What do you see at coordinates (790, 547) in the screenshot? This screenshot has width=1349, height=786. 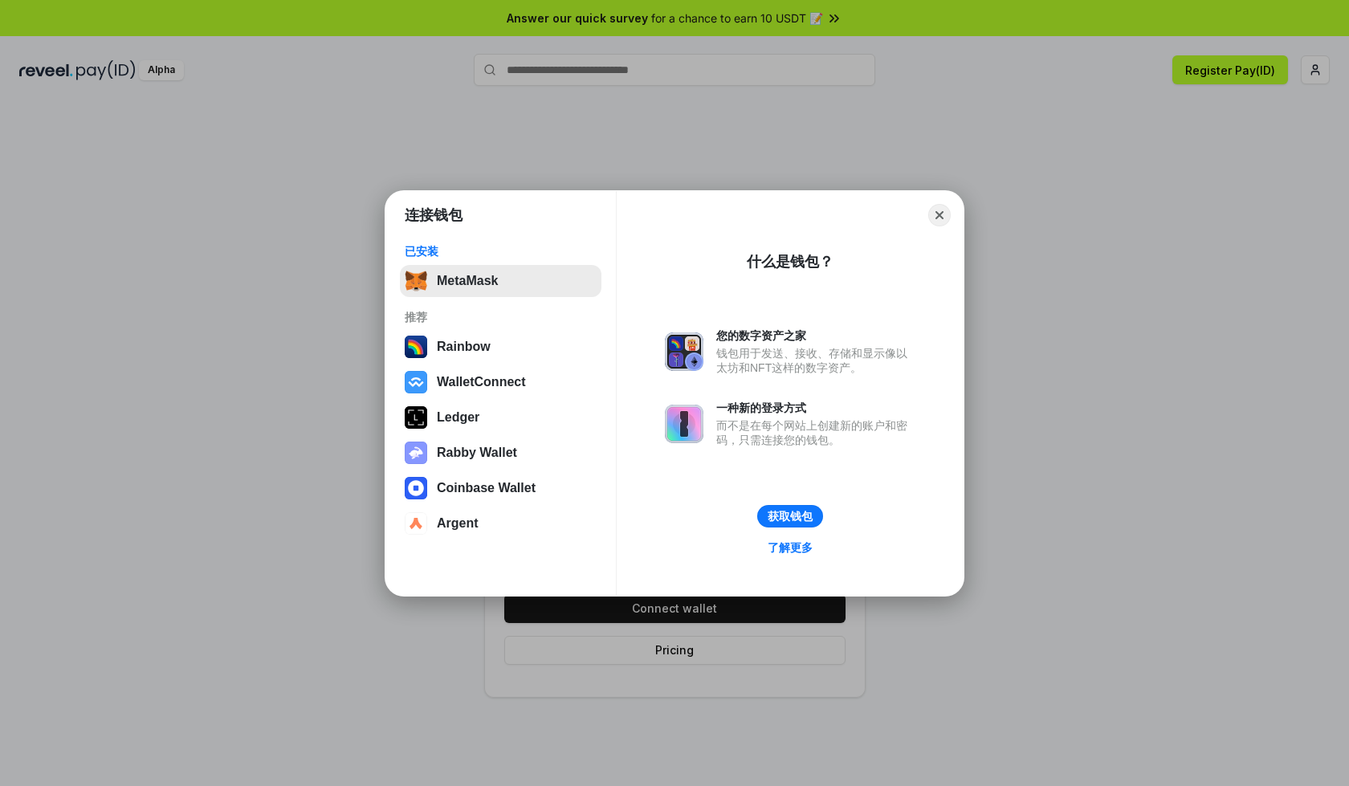 I see `div: 了解更多` at bounding box center [790, 547].